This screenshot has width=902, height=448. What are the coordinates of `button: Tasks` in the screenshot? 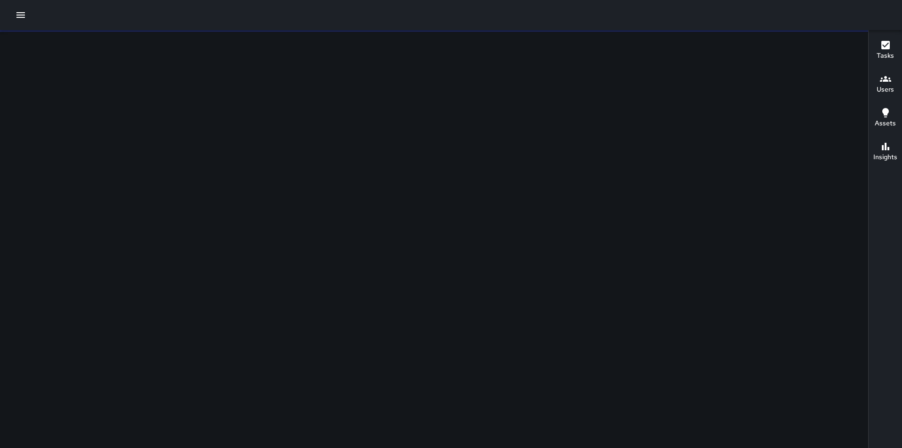 It's located at (885, 51).